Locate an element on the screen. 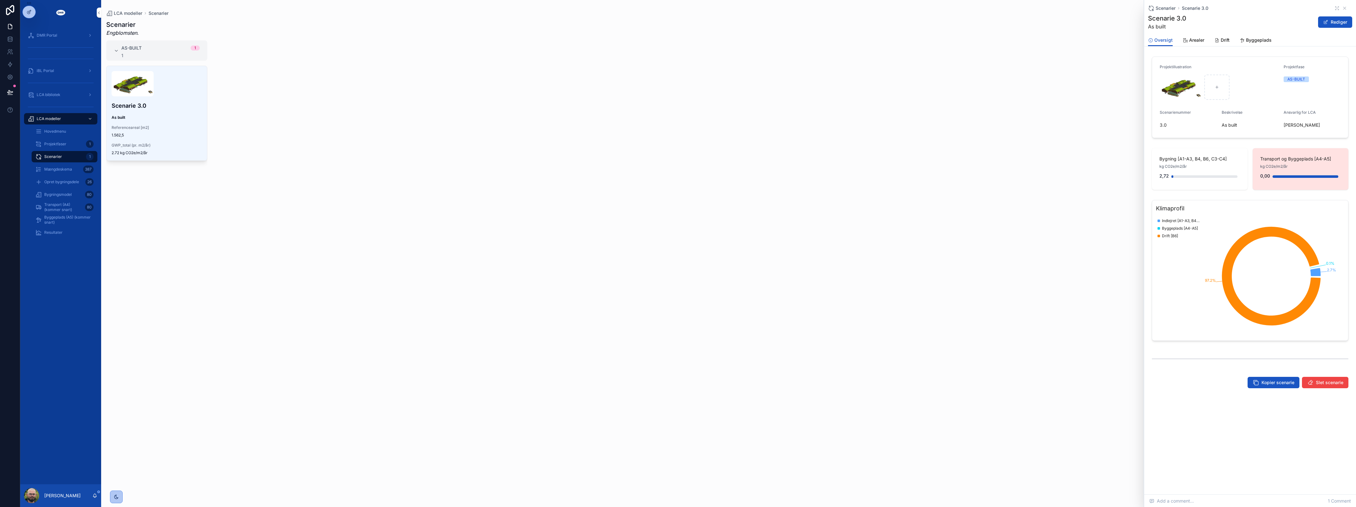  span: 1.562,5 is located at coordinates (157, 135).